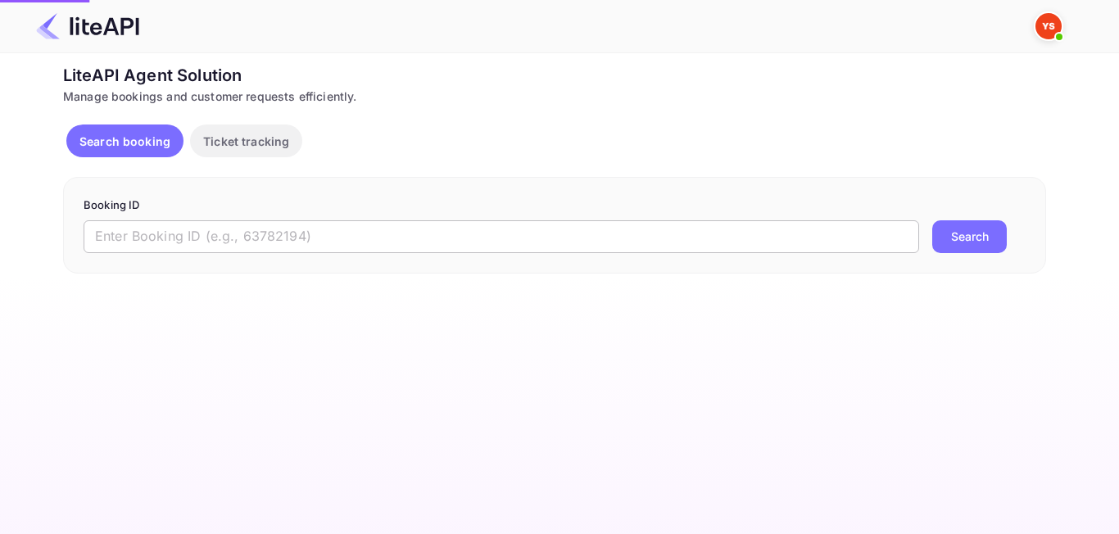 This screenshot has height=534, width=1119. What do you see at coordinates (1048, 26) in the screenshot?
I see `img: Yandex Support` at bounding box center [1048, 26].